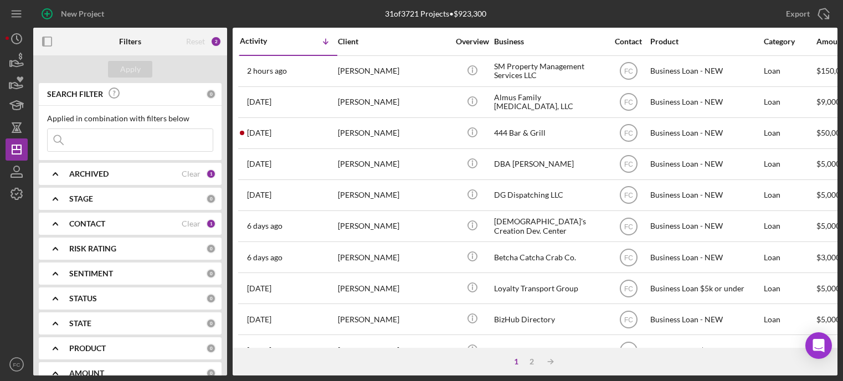 The image size is (843, 381). Describe the element at coordinates (549, 42) in the screenshot. I see `div: Business` at that location.